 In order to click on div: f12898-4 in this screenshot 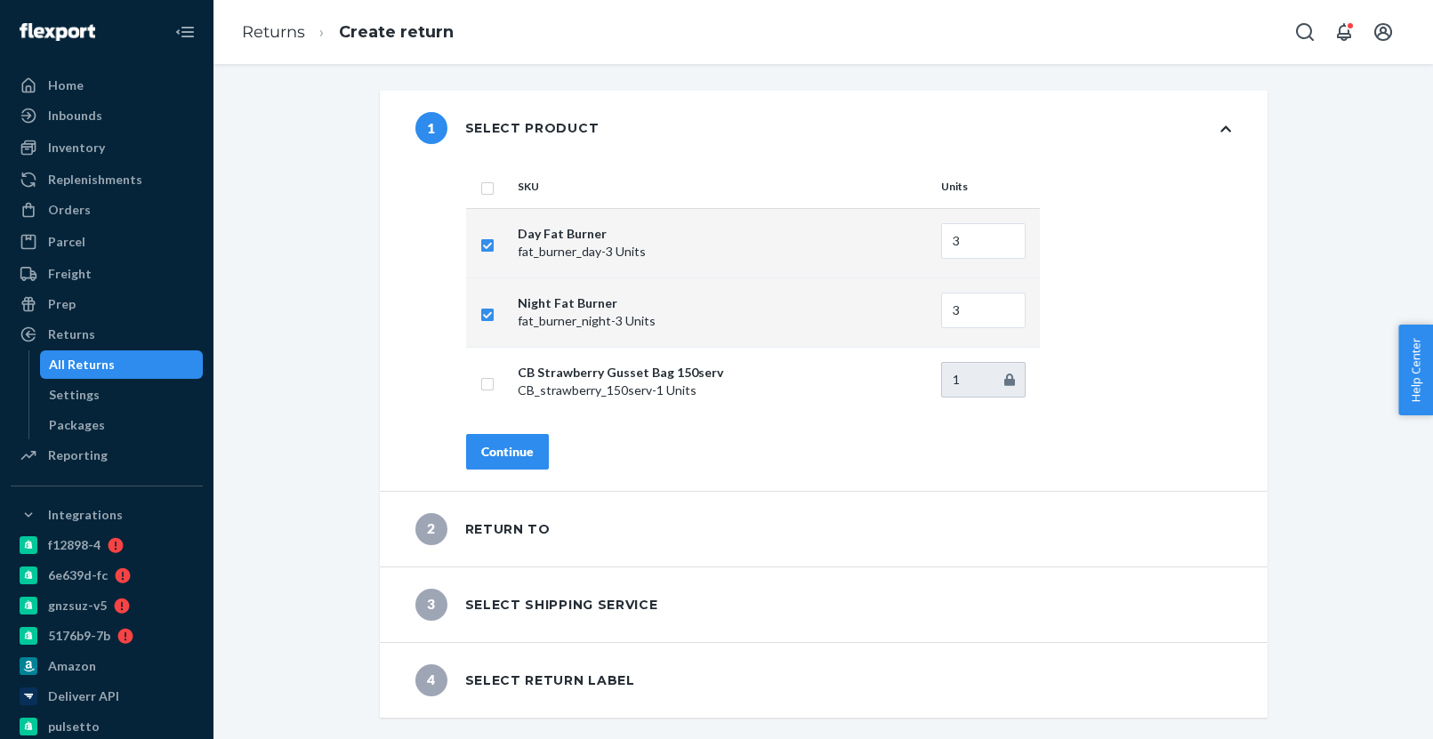, I will do `click(74, 545)`.